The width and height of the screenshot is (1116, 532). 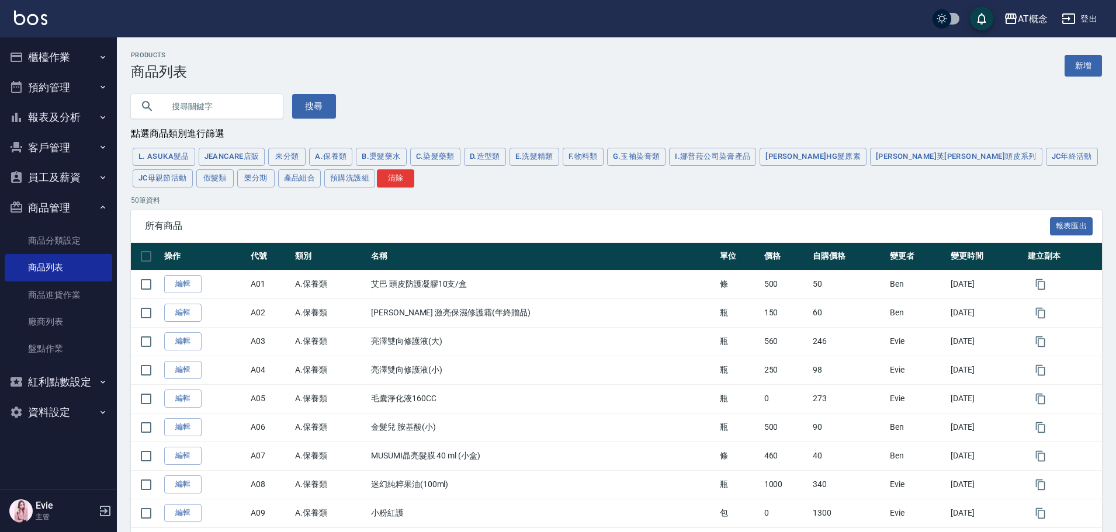 I want to click on button: 櫃檯作業, so click(x=58, y=57).